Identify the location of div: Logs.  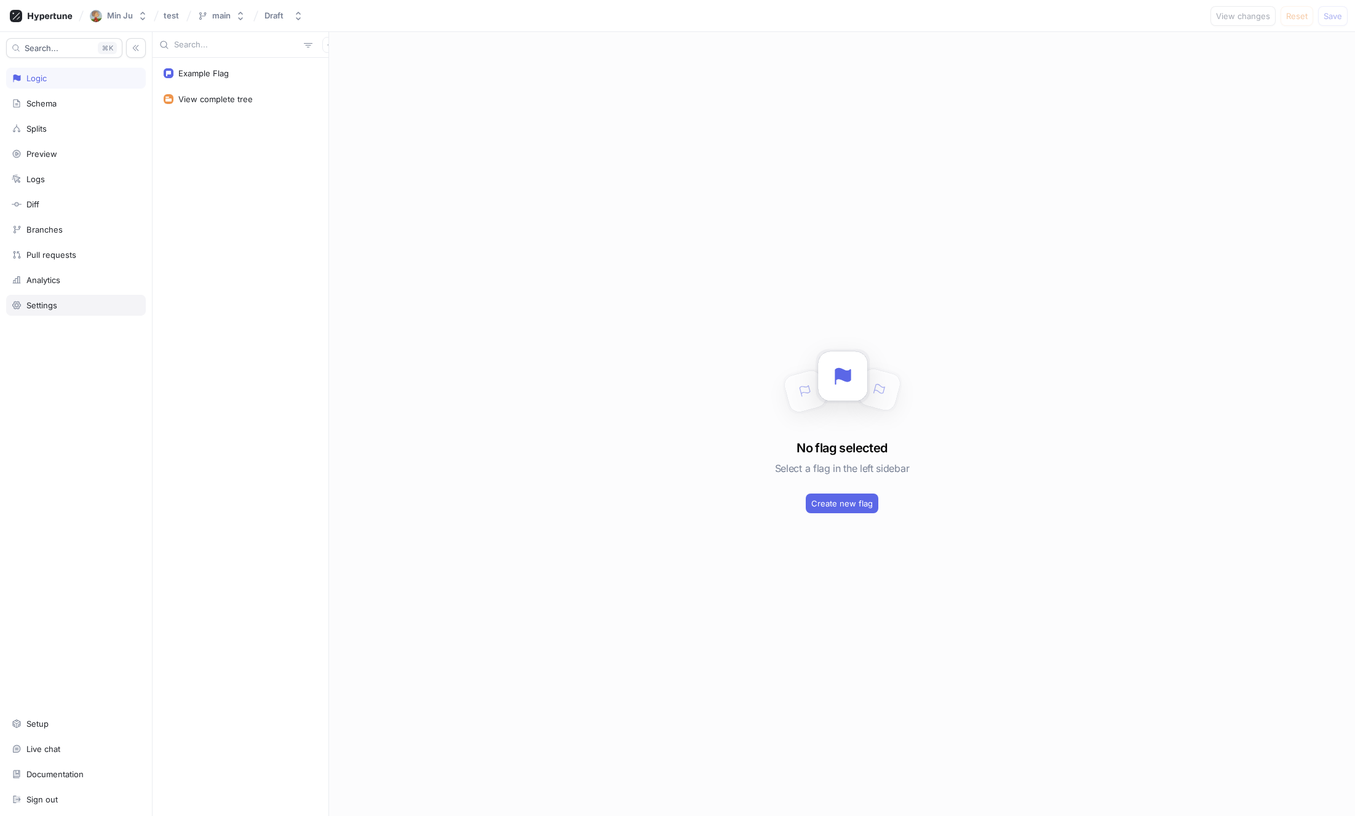
(36, 179).